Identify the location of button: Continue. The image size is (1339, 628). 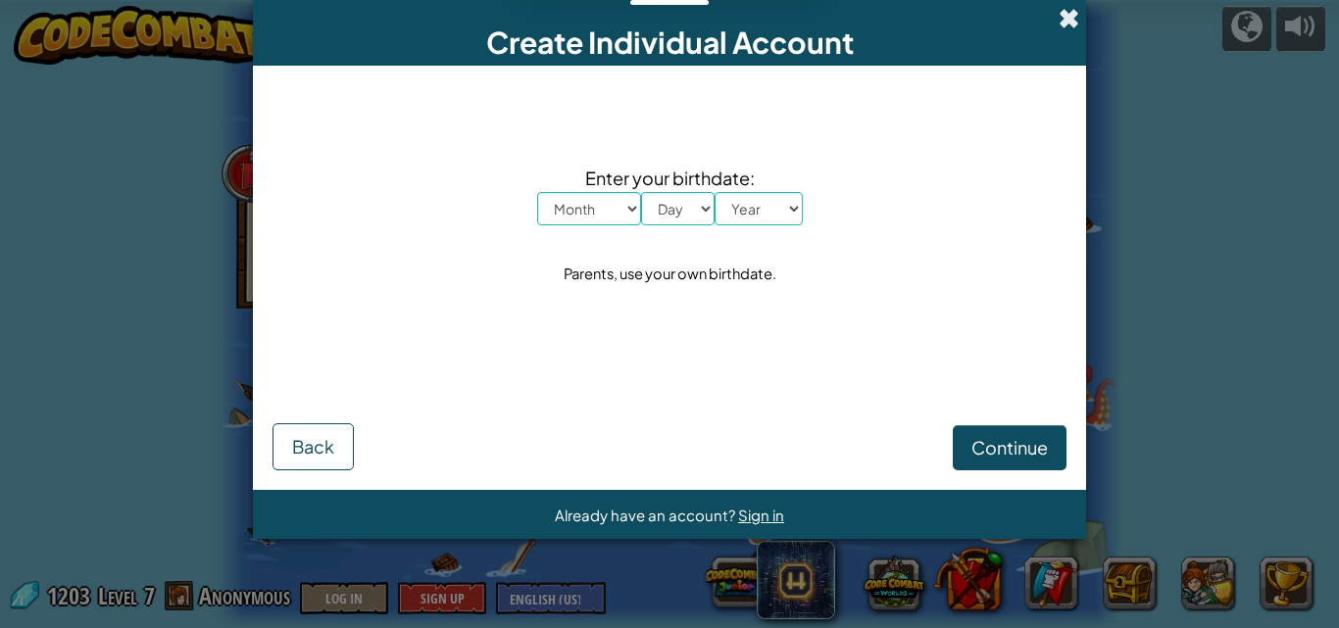
(1010, 448).